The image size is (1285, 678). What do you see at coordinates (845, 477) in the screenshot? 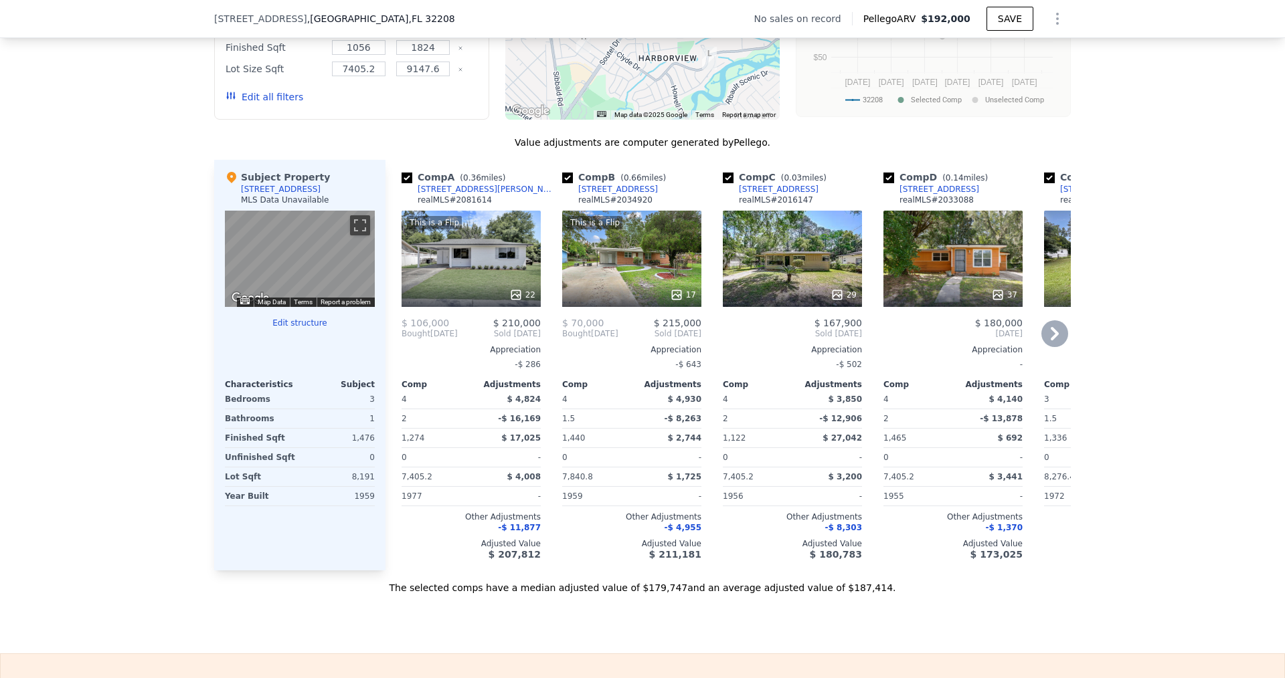
I see `span: $ 3,200` at bounding box center [845, 477].